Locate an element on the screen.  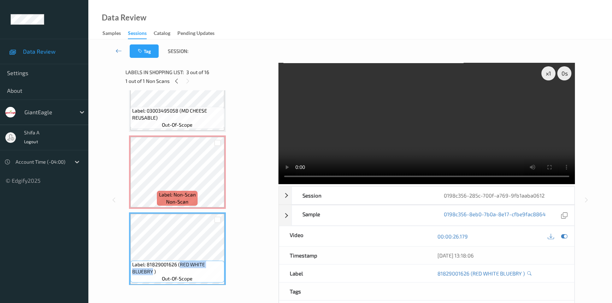
div: Session is located at coordinates (362, 196).